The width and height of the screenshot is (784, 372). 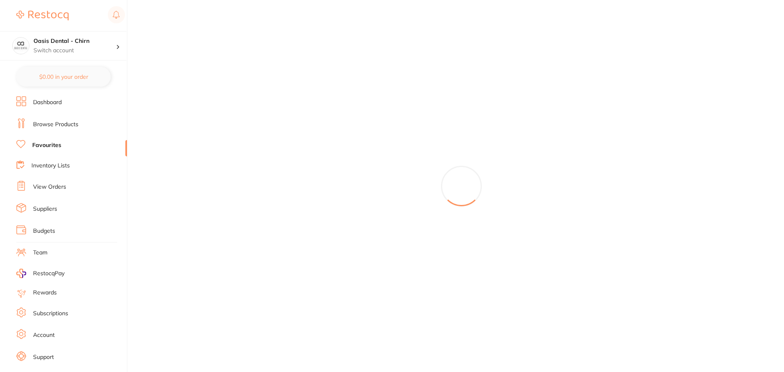 I want to click on a: Account, so click(x=44, y=335).